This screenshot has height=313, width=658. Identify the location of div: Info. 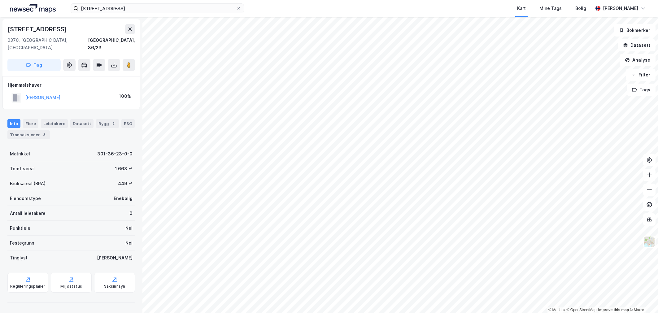
(14, 123).